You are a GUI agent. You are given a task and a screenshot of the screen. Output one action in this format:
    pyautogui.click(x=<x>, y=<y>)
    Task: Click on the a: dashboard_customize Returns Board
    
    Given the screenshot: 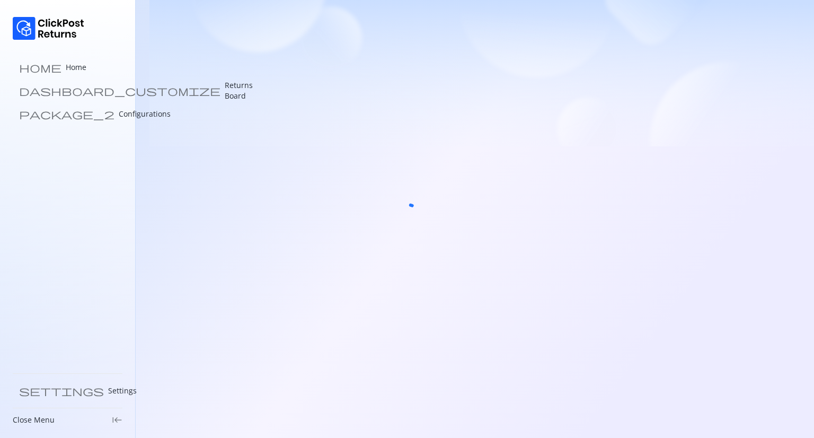 What is the action you would take?
    pyautogui.click(x=67, y=91)
    